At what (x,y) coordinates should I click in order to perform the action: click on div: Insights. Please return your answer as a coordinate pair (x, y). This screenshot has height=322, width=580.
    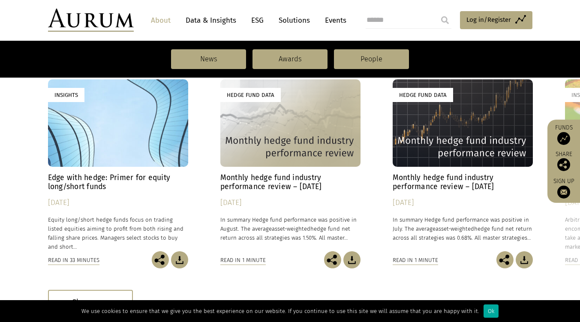
    Looking at the image, I should click on (66, 95).